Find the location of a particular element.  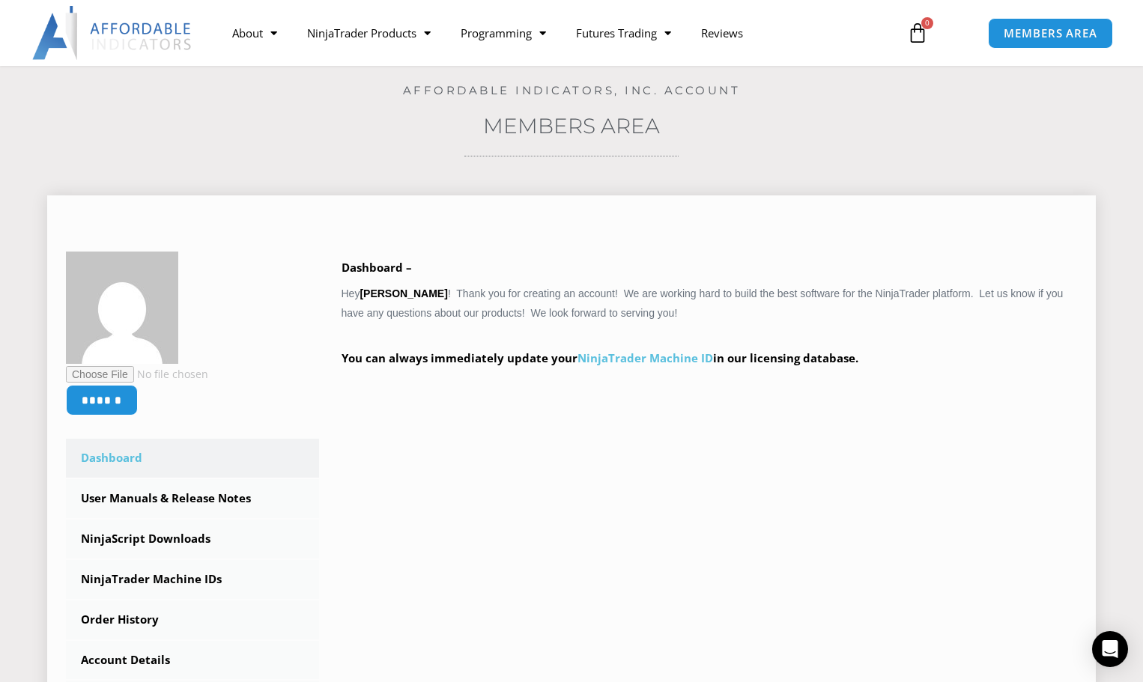

a: Account Details is located at coordinates (192, 661).